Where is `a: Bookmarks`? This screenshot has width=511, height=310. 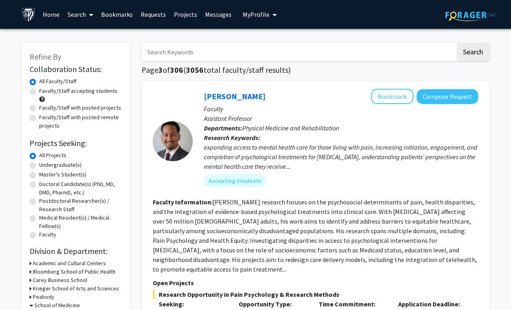 a: Bookmarks is located at coordinates (117, 14).